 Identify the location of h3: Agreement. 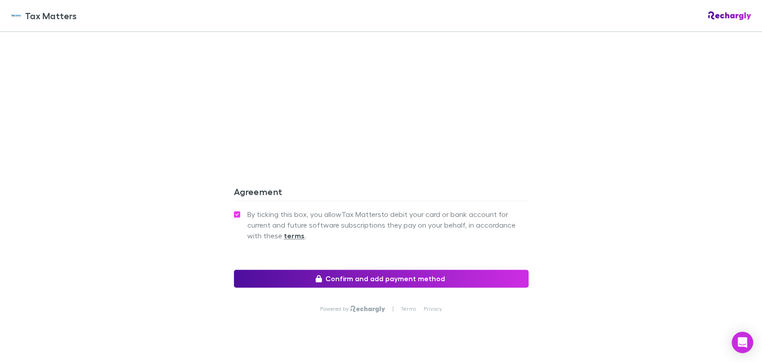
(381, 193).